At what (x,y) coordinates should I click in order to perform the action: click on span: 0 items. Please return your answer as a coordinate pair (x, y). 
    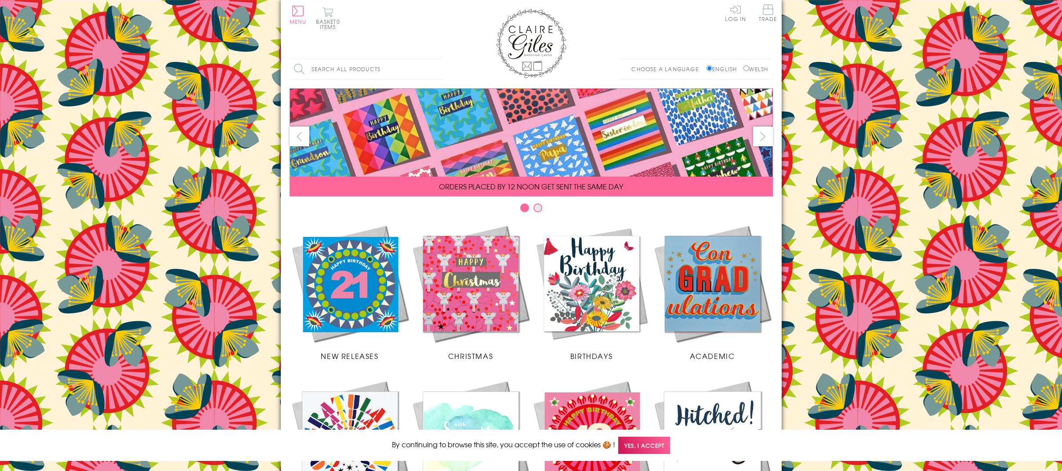
    Looking at the image, I should click on (330, 24).